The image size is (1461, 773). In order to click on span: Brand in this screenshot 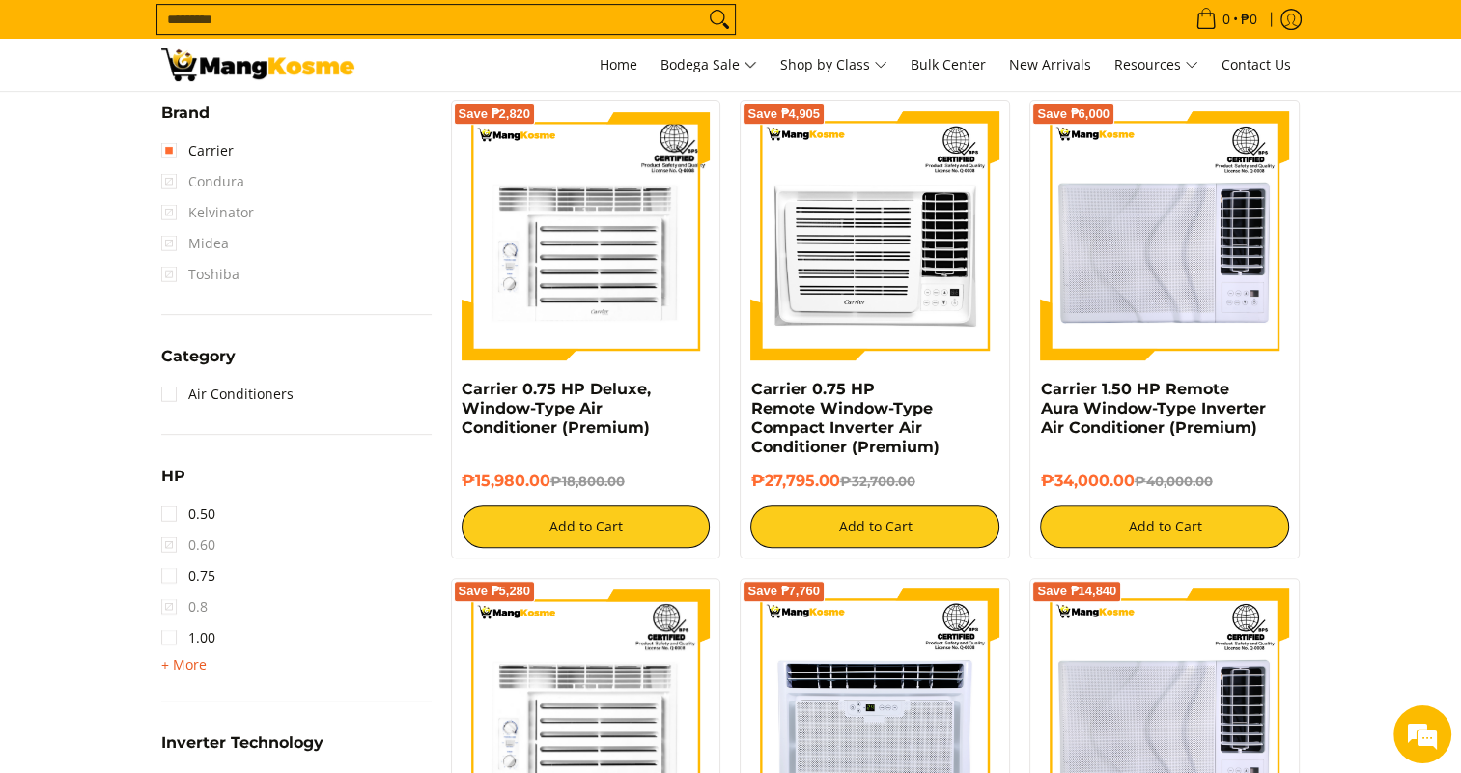, I will do `click(185, 113)`.